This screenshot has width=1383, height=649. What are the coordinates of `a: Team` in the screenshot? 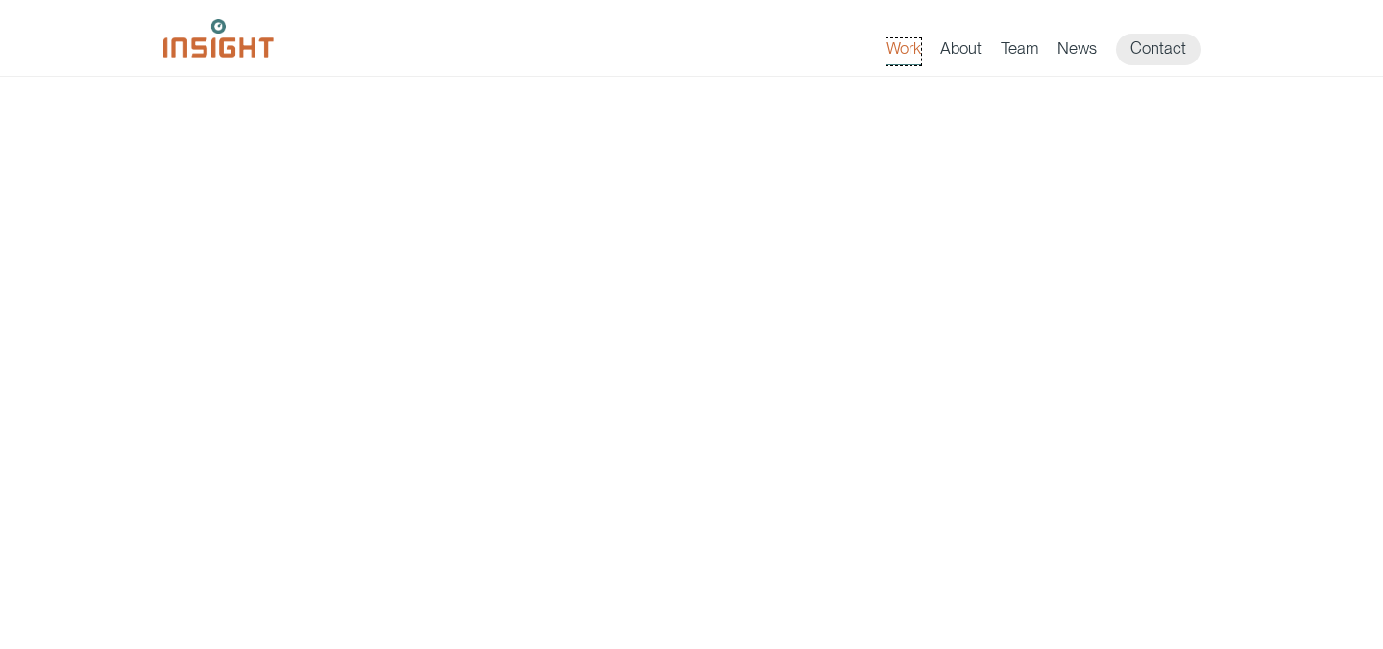 It's located at (1019, 52).